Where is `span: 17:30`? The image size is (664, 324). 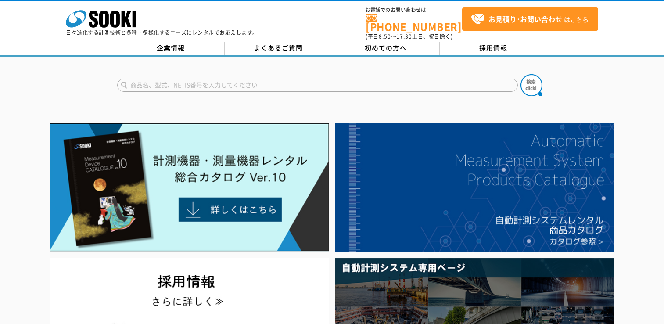 span: 17:30 is located at coordinates (404, 36).